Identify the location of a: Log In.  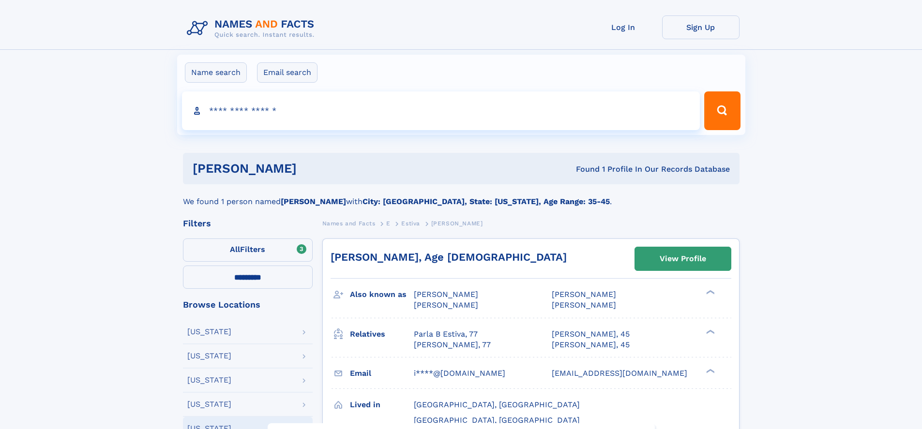
(623, 27).